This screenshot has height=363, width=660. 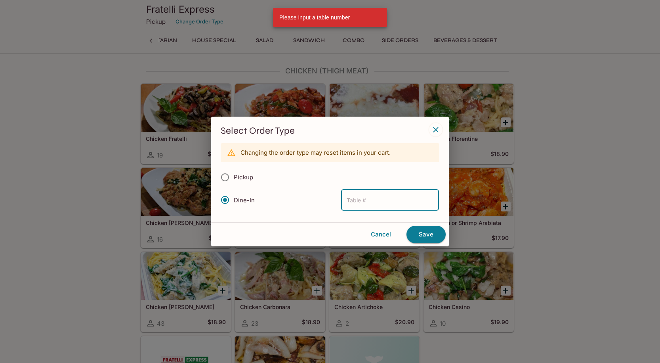 What do you see at coordinates (426, 234) in the screenshot?
I see `button: Save` at bounding box center [426, 234].